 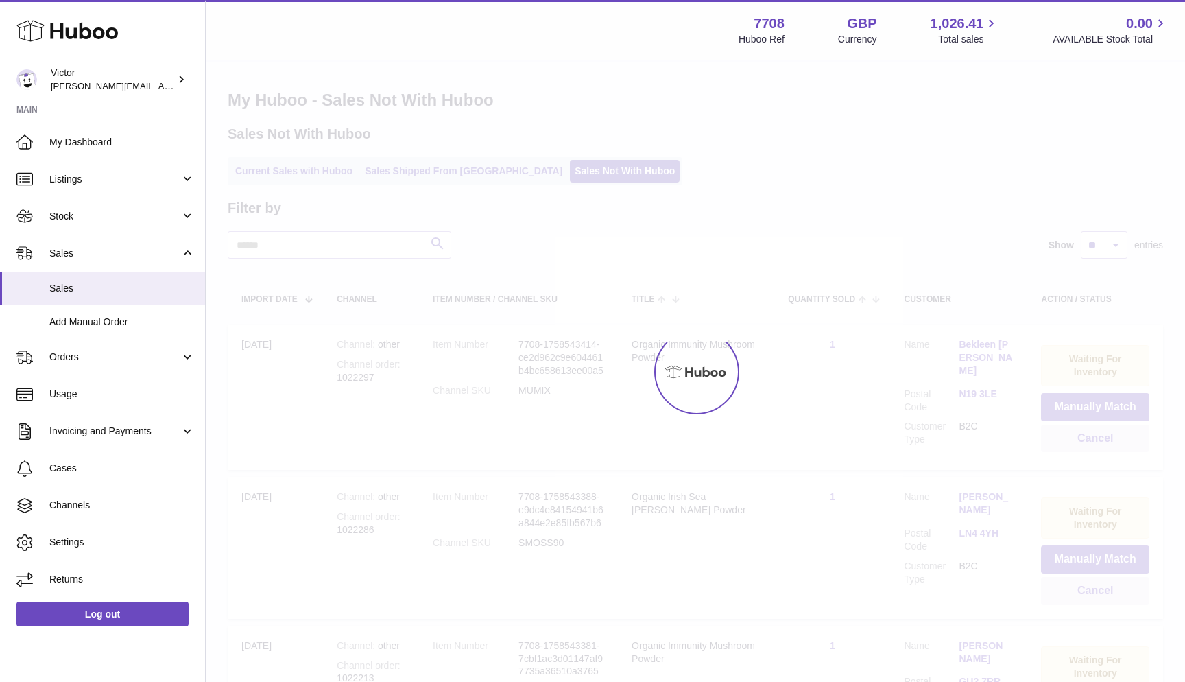 I want to click on span: Cases, so click(x=122, y=468).